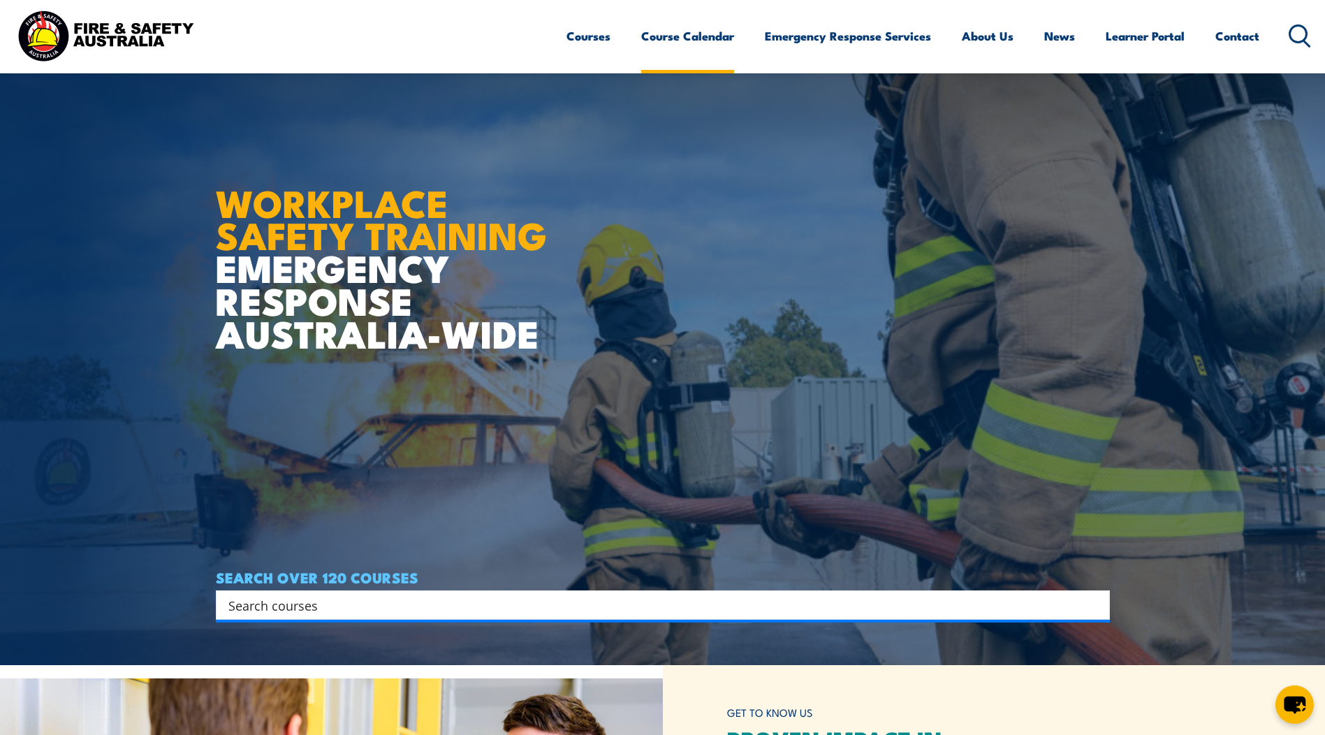  I want to click on h4: SEARCH OVER 120 COURSES, so click(663, 577).